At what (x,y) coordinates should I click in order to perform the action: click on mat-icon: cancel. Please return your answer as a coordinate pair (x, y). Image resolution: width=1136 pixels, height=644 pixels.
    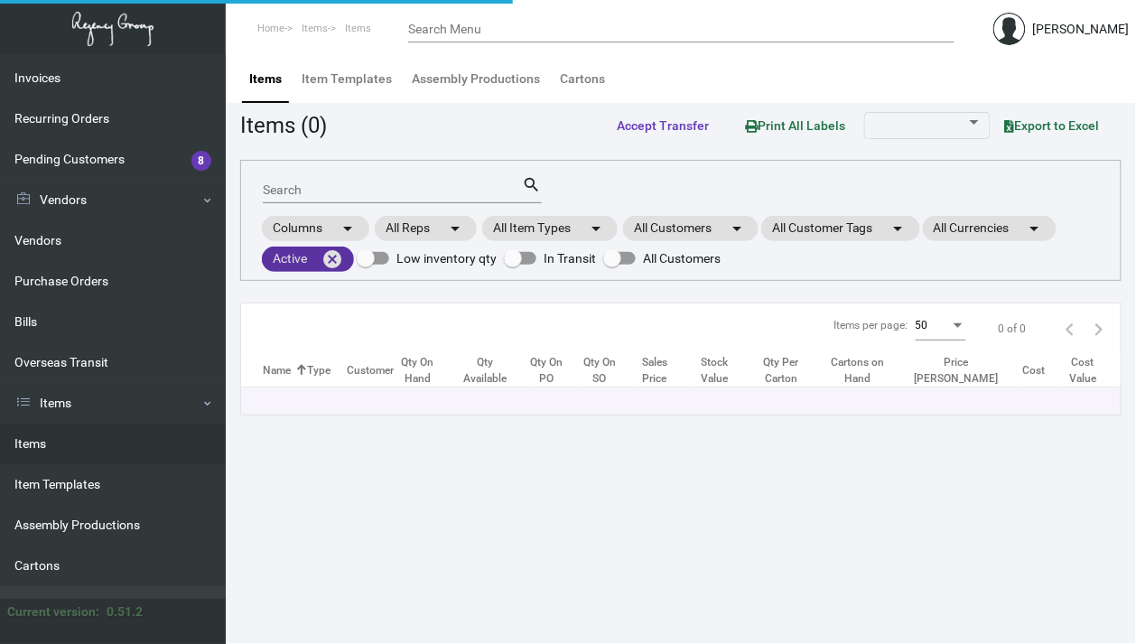
    Looking at the image, I should click on (332, 259).